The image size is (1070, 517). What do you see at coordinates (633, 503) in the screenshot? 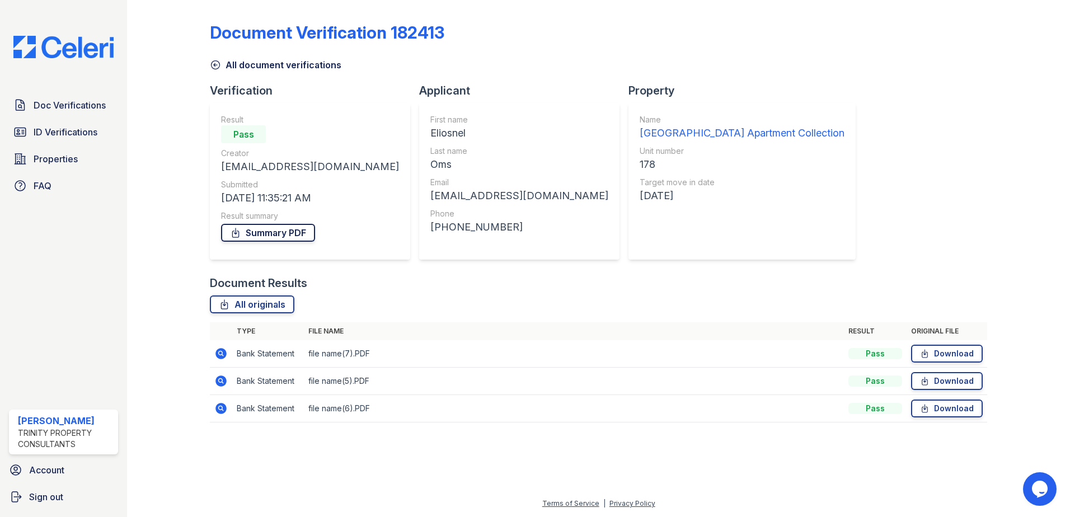
I see `a: Privacy Policy` at bounding box center [633, 503].